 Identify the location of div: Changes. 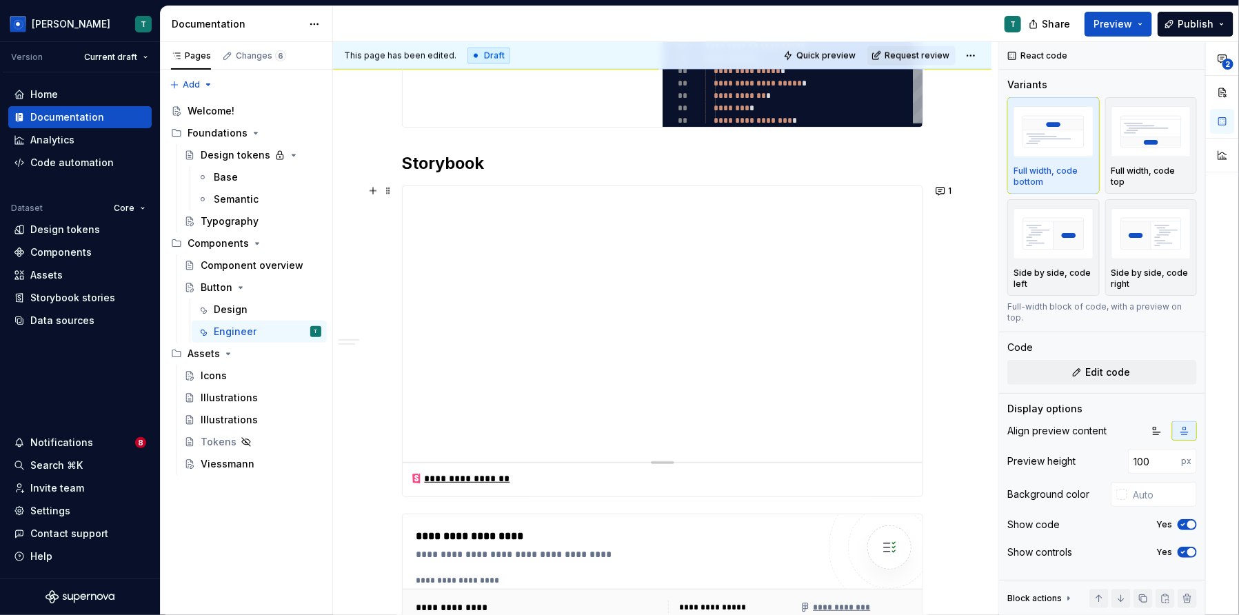
(261, 56).